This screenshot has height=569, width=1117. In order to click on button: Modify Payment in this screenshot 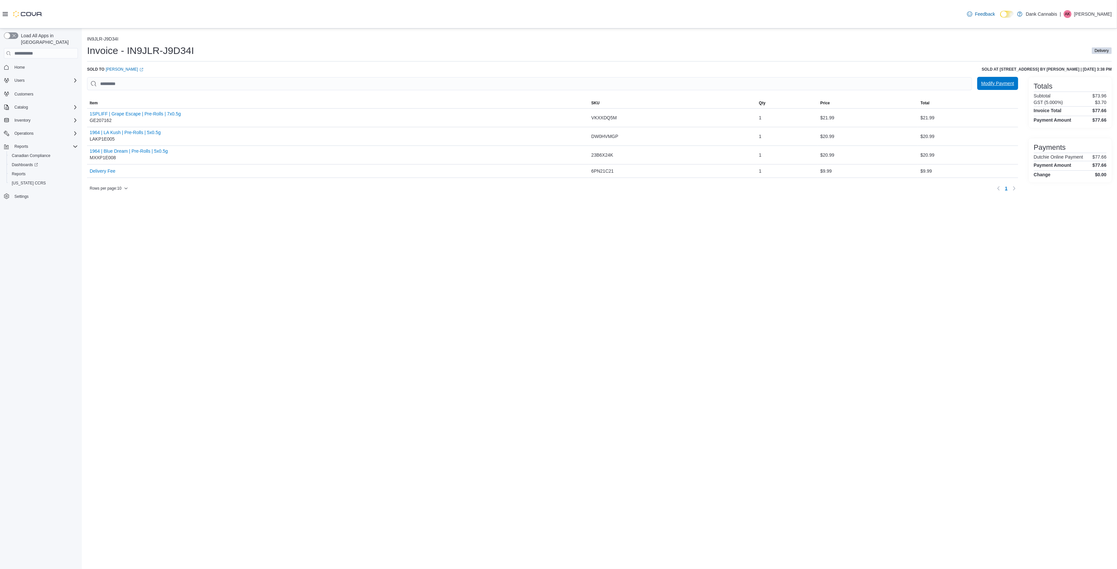, I will do `click(997, 83)`.